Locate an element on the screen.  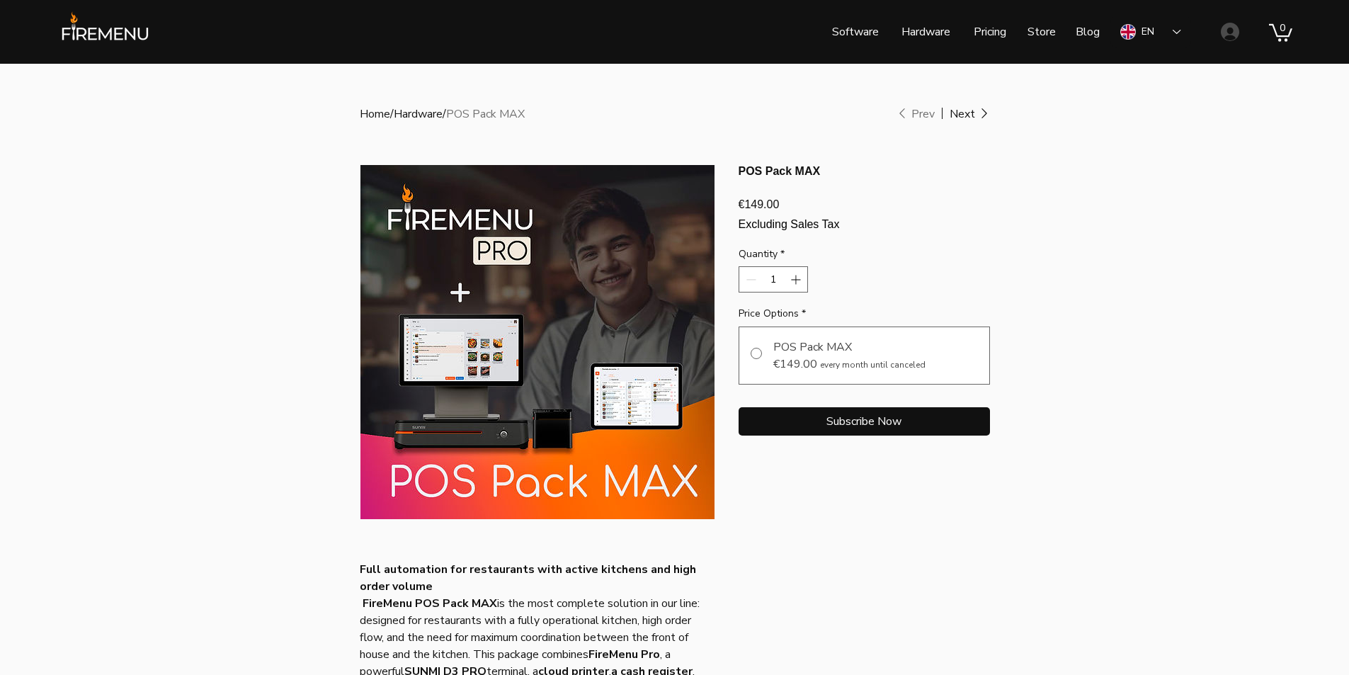
img: POS Pack MAX is located at coordinates (537, 342).